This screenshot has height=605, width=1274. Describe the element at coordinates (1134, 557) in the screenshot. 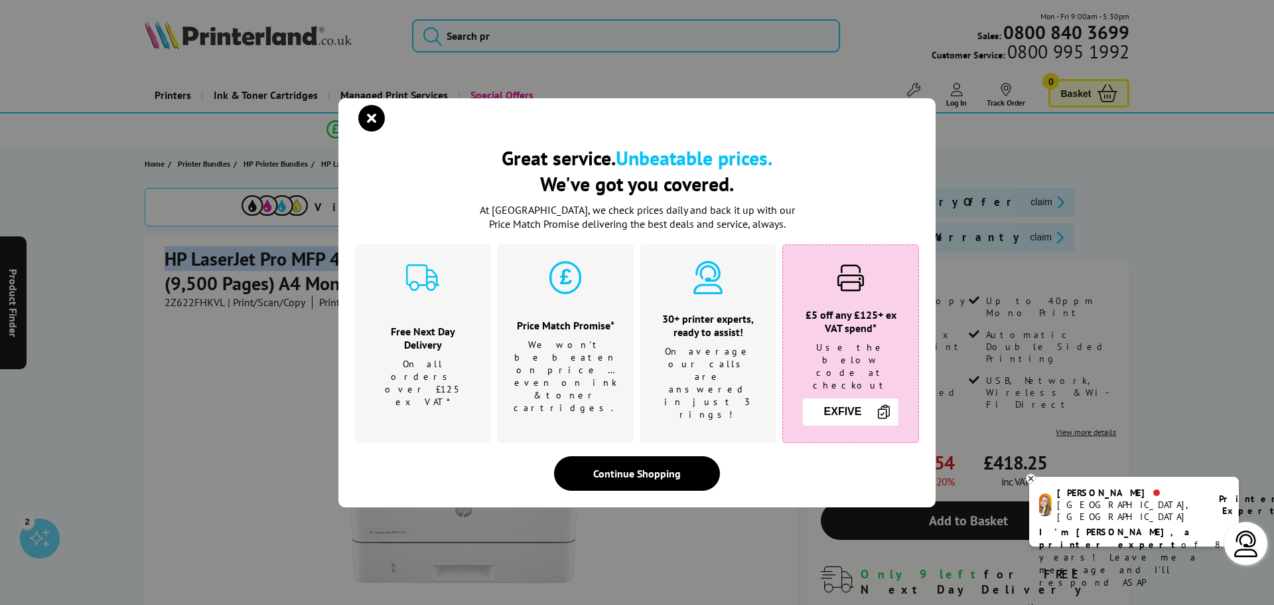

I see `p: of 8 years! Leave me a message and I'll respond ASAP` at that location.